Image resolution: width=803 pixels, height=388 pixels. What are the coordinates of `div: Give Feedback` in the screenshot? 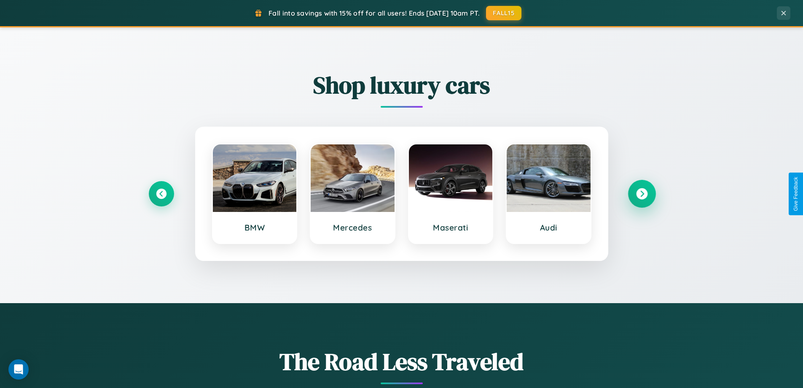 It's located at (796, 194).